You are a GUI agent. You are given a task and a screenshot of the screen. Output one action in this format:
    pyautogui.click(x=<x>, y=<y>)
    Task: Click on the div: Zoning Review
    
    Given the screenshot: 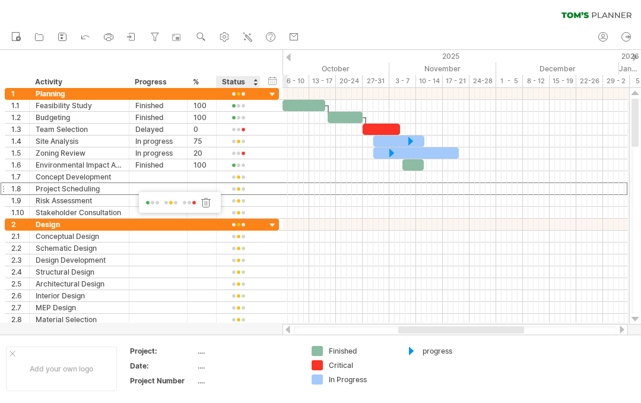 What is the action you would take?
    pyautogui.click(x=79, y=153)
    